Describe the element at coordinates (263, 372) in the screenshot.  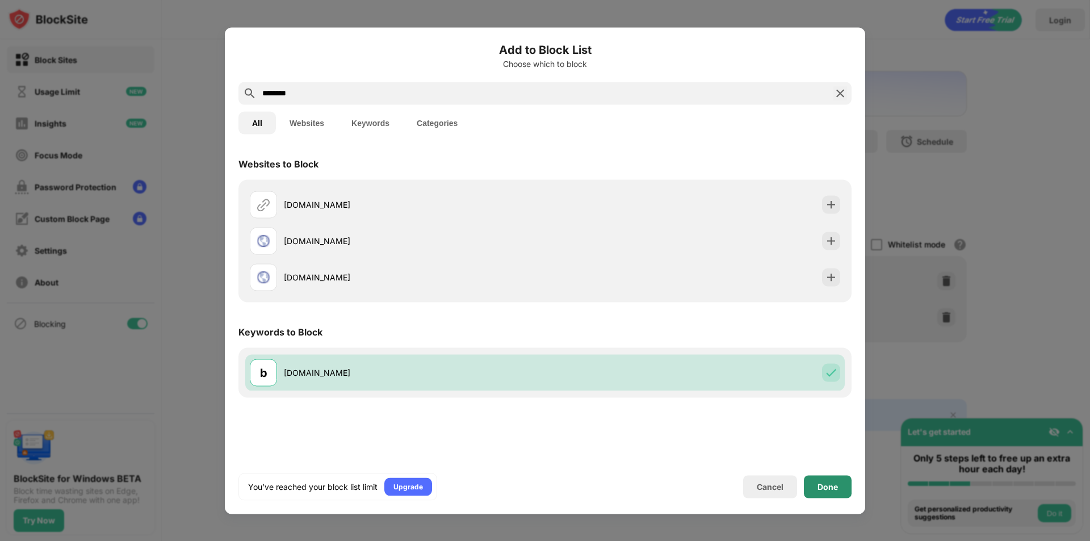
I see `div: b` at that location.